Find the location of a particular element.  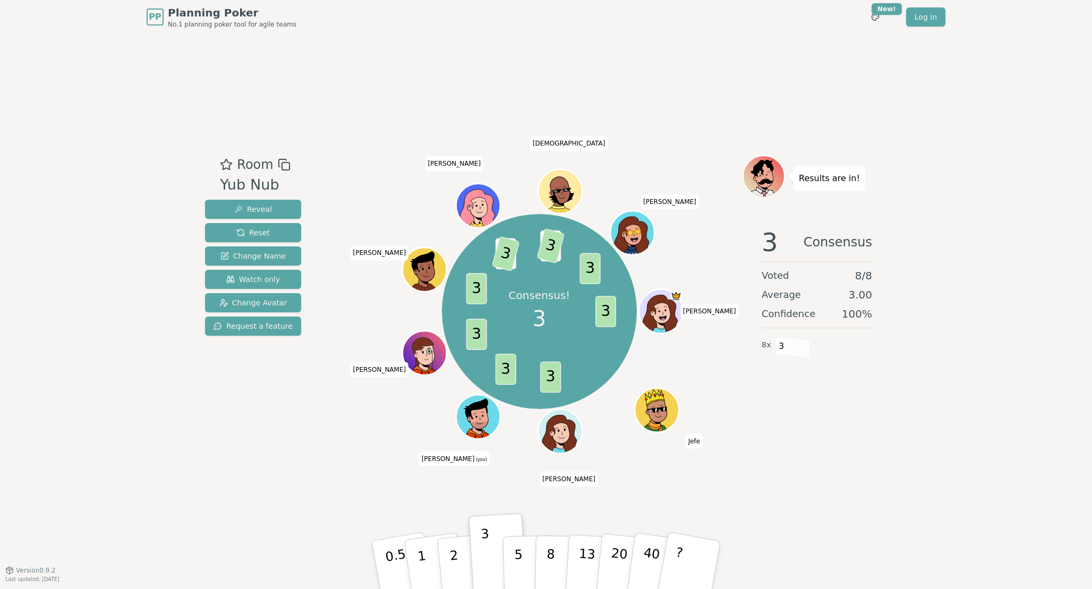

button: New! is located at coordinates (875, 17).